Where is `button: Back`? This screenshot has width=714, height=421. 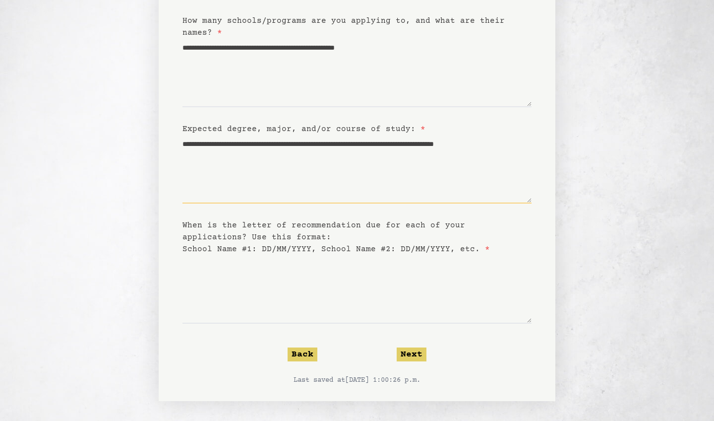 button: Back is located at coordinates (303, 354).